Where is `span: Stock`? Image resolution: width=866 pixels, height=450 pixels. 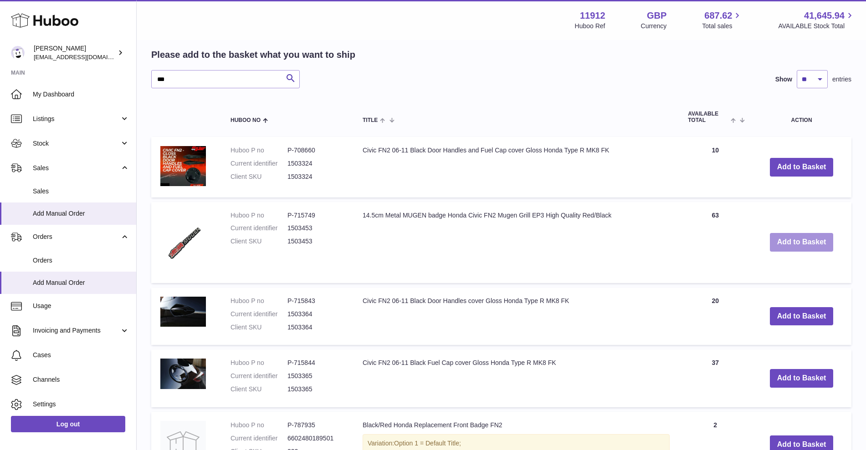
span: Stock is located at coordinates (76, 143).